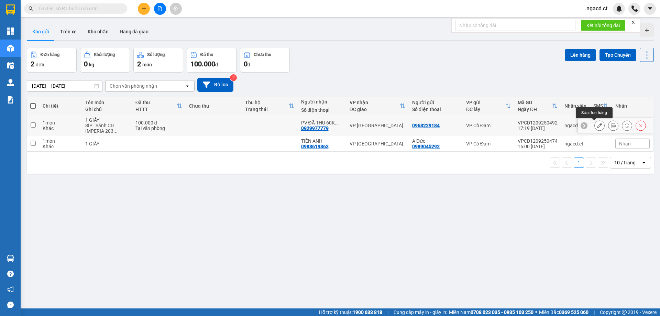 The image size is (660, 316). I want to click on span: question-circle, so click(10, 274).